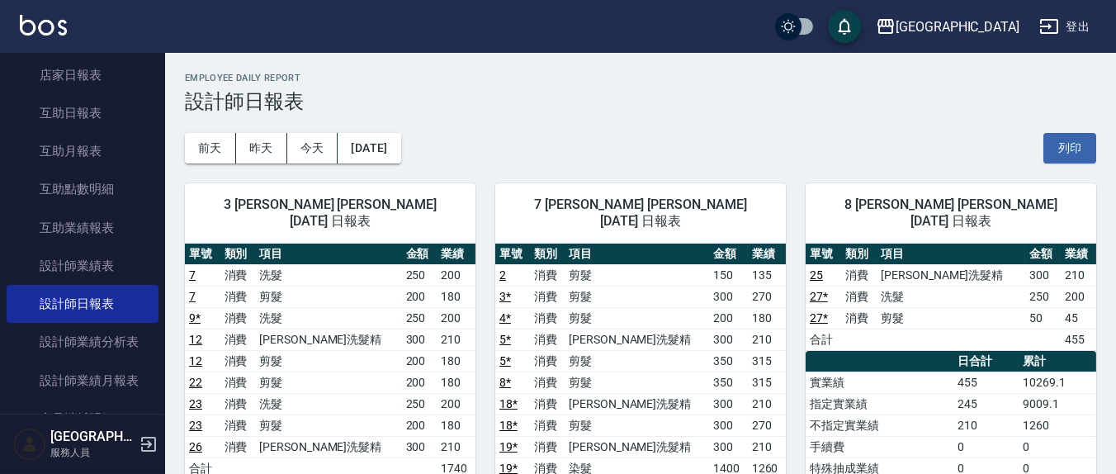  What do you see at coordinates (1057, 382) in the screenshot?
I see `td: 10269.1` at bounding box center [1057, 382].